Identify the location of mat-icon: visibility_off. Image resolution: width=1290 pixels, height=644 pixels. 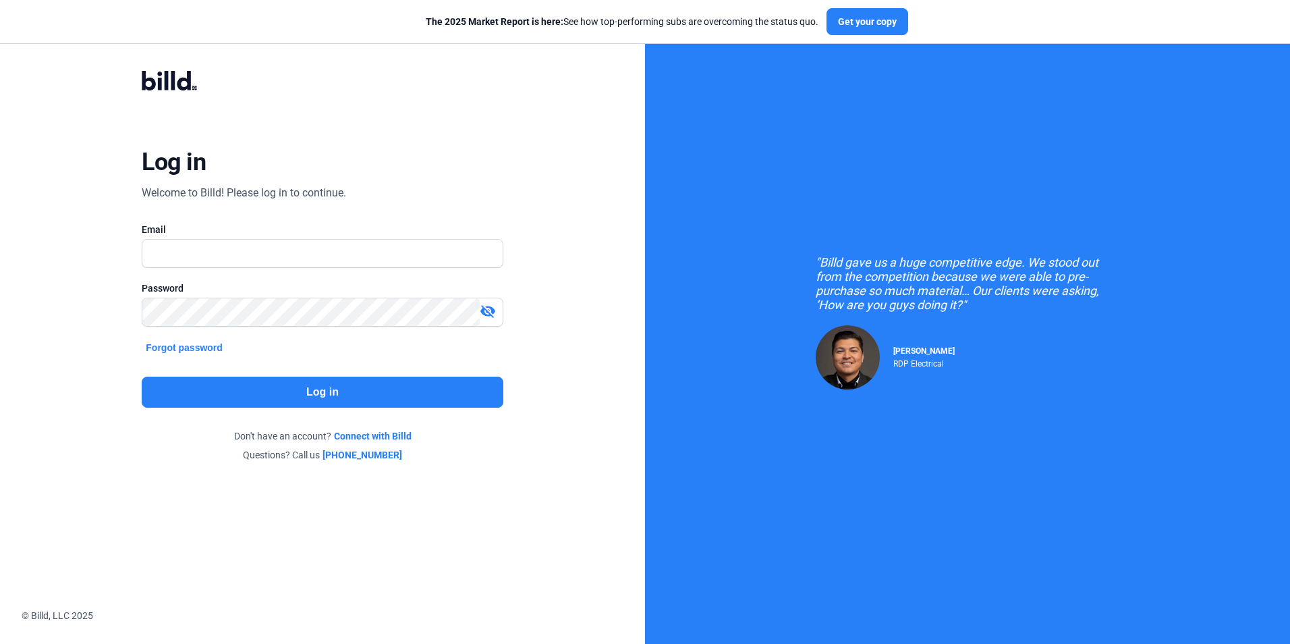
(488, 311).